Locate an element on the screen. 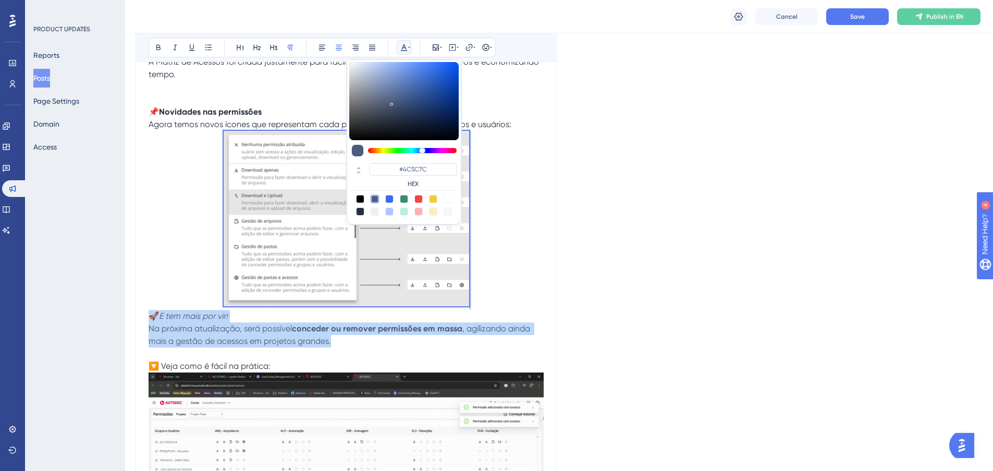 The image size is (993, 471). span: Need Help? is located at coordinates (45, 9).